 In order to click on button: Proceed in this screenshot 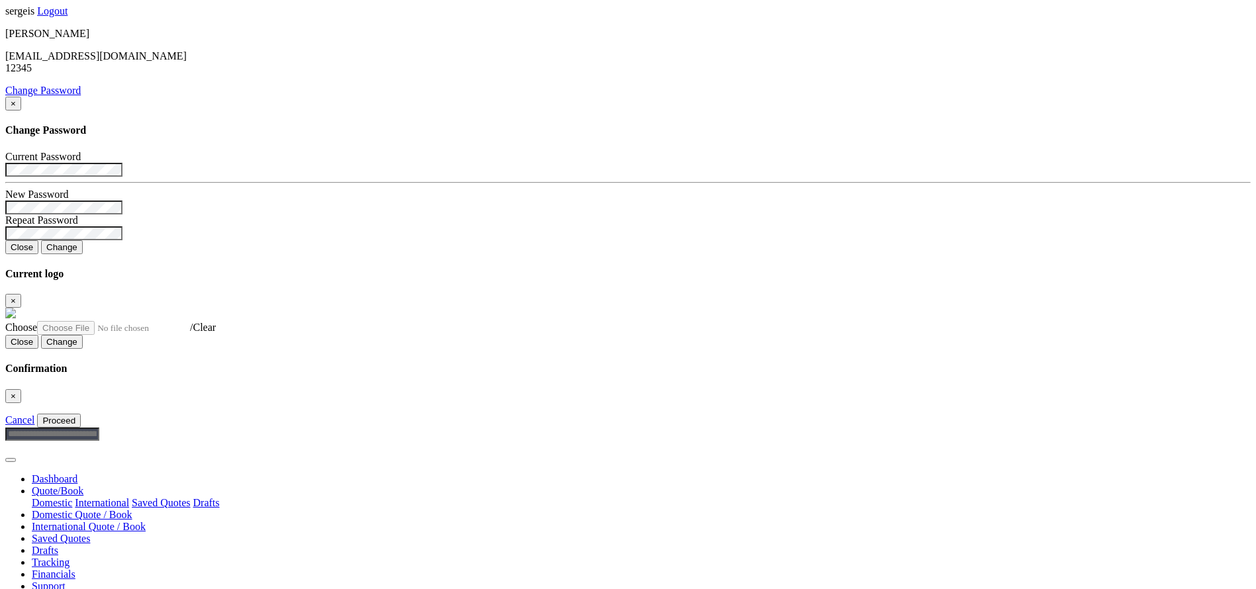, I will do `click(59, 421)`.